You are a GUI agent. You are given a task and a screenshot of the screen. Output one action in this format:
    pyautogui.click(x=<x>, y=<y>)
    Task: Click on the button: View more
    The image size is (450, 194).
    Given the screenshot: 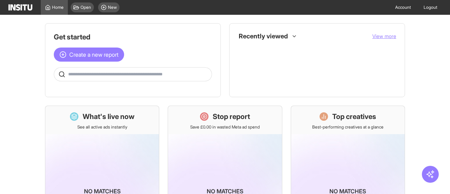 What is the action you would take?
    pyautogui.click(x=385, y=36)
    